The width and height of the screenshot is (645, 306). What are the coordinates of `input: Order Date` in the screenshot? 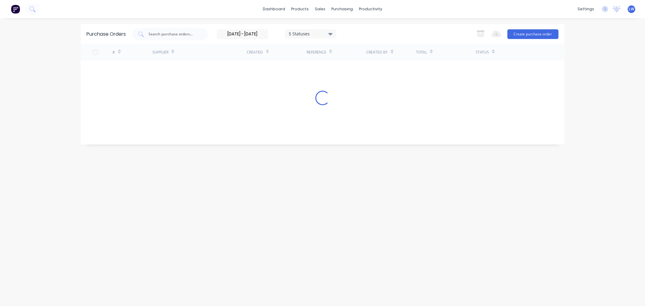 It's located at (243, 34).